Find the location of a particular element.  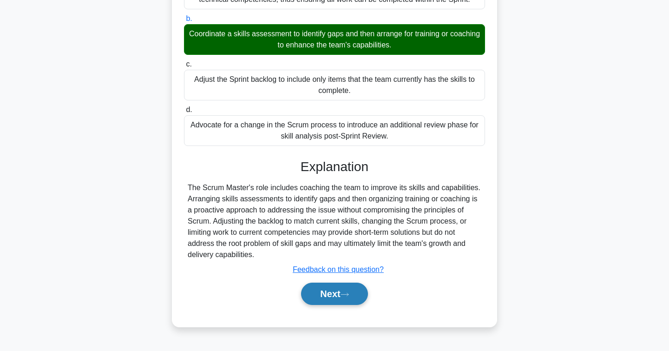

span: b. is located at coordinates (189, 18).